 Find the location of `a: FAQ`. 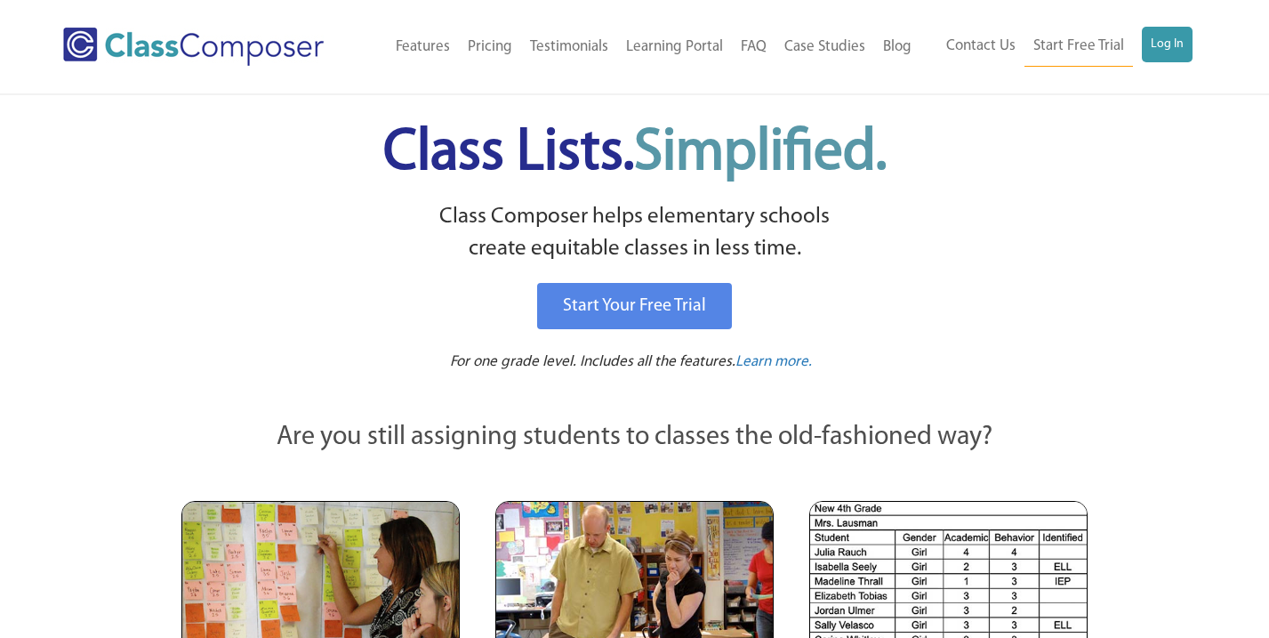

a: FAQ is located at coordinates (753, 47).